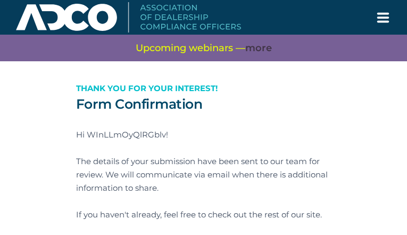 The height and width of the screenshot is (235, 407). I want to click on img: Association of Dealership Compliance Officers logo, so click(128, 17).